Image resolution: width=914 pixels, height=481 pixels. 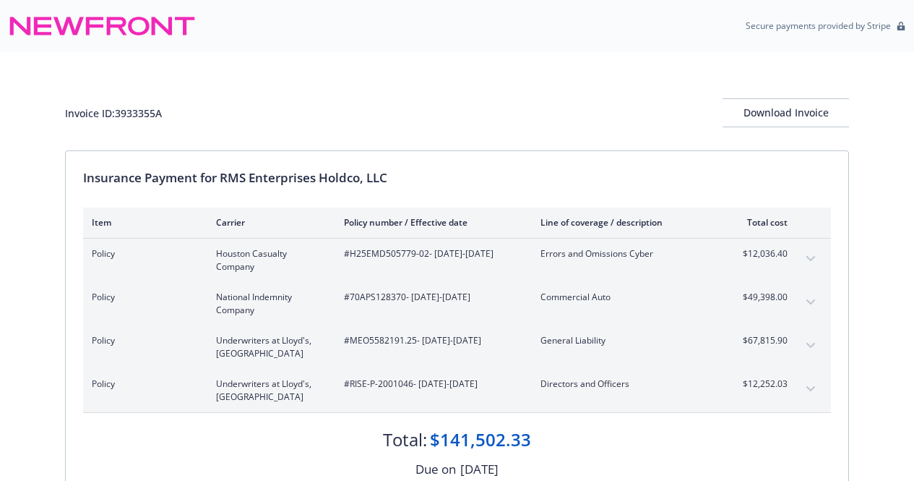 I want to click on span: $12,036.40, so click(x=760, y=254).